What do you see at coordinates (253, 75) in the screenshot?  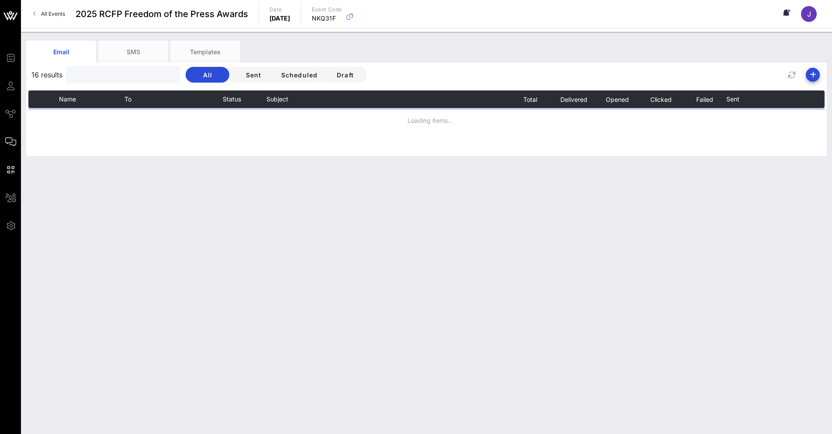 I see `button: Sent` at bounding box center [253, 75].